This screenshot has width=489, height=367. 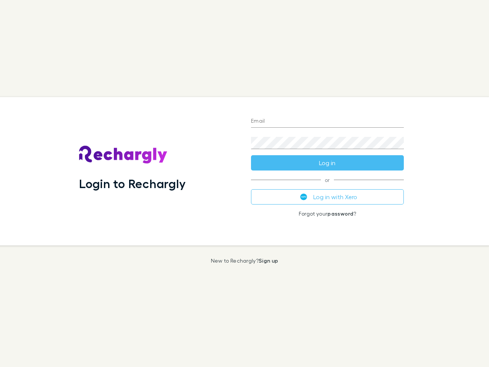 I want to click on img: Xero's logo, so click(x=304, y=197).